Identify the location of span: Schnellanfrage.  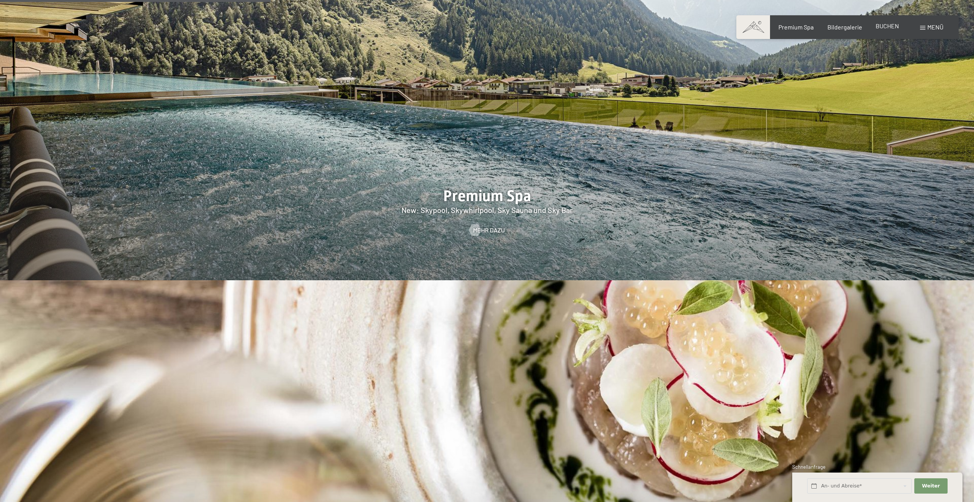
(808, 467).